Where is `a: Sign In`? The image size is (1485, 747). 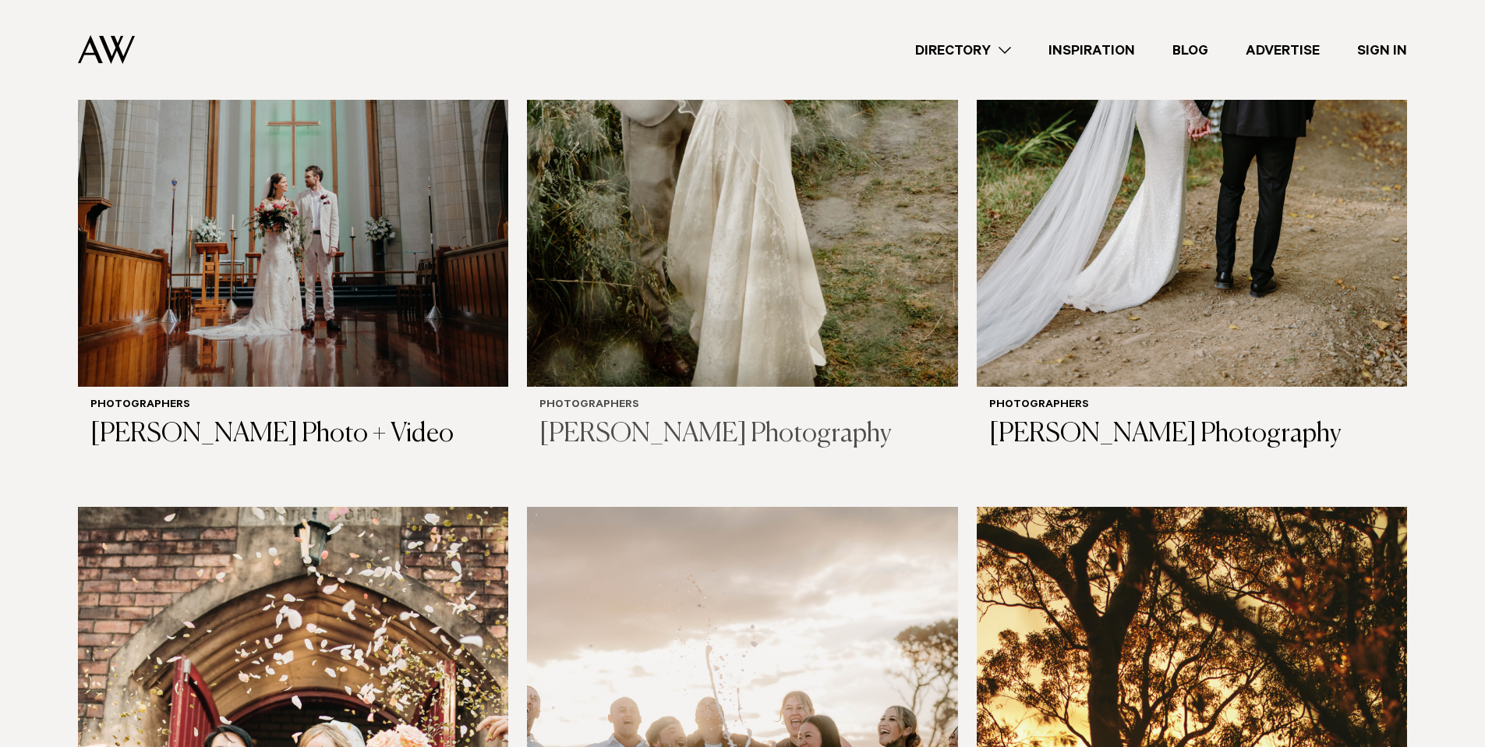
a: Sign In is located at coordinates (1382, 50).